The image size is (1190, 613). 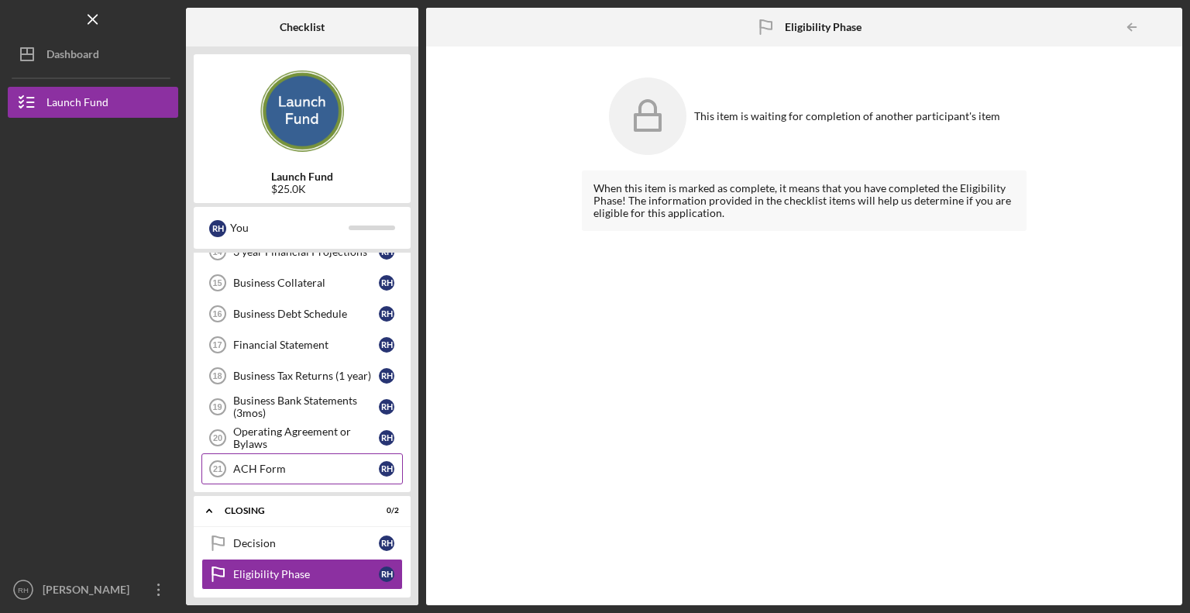 What do you see at coordinates (385, 510) in the screenshot?
I see `div: 0 / 2` at bounding box center [385, 510].